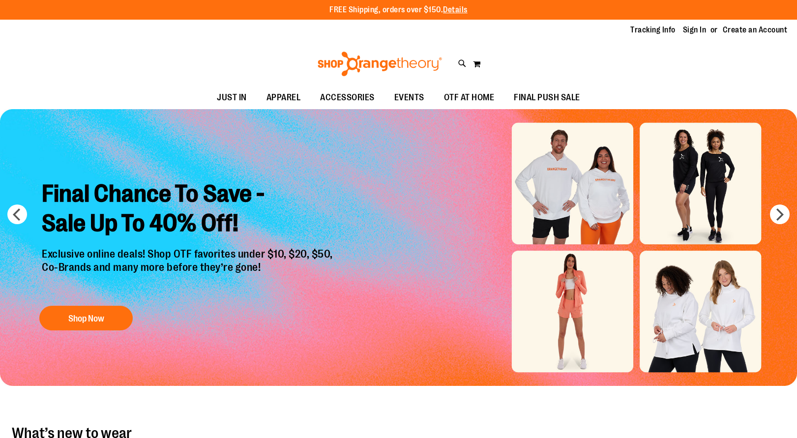 The width and height of the screenshot is (797, 438). I want to click on span: APPAREL, so click(284, 97).